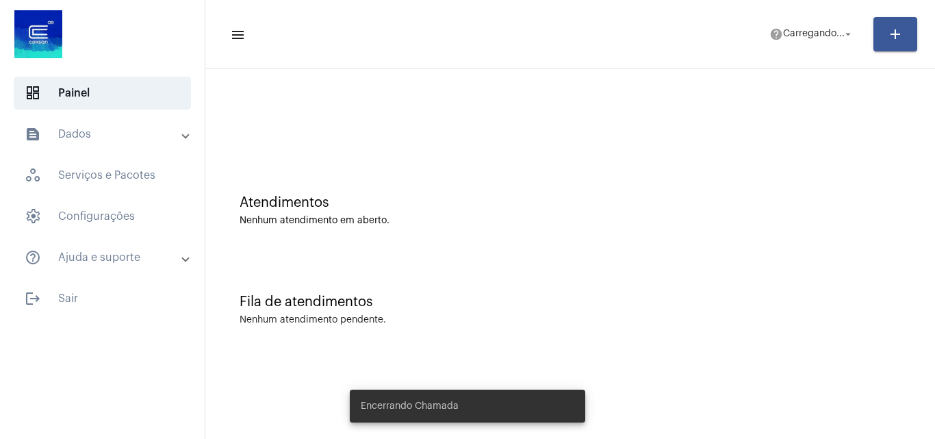  What do you see at coordinates (814, 34) in the screenshot?
I see `span: Carregando...` at bounding box center [814, 34].